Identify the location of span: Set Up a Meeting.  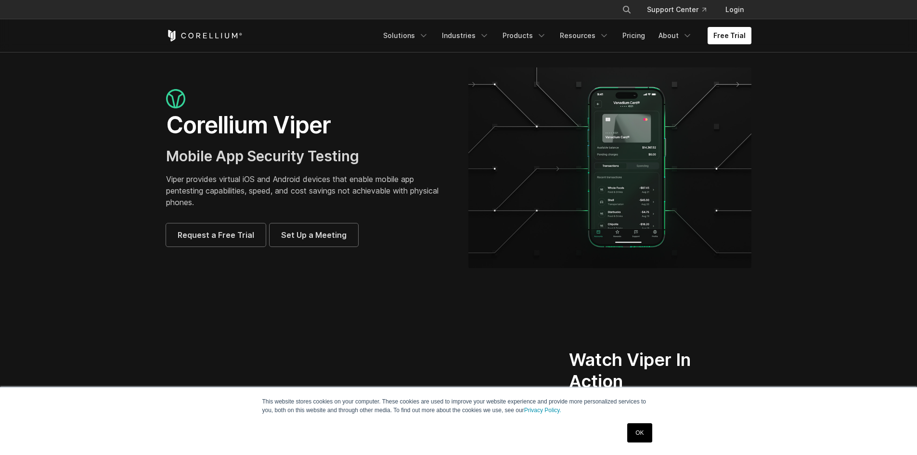
(314, 235).